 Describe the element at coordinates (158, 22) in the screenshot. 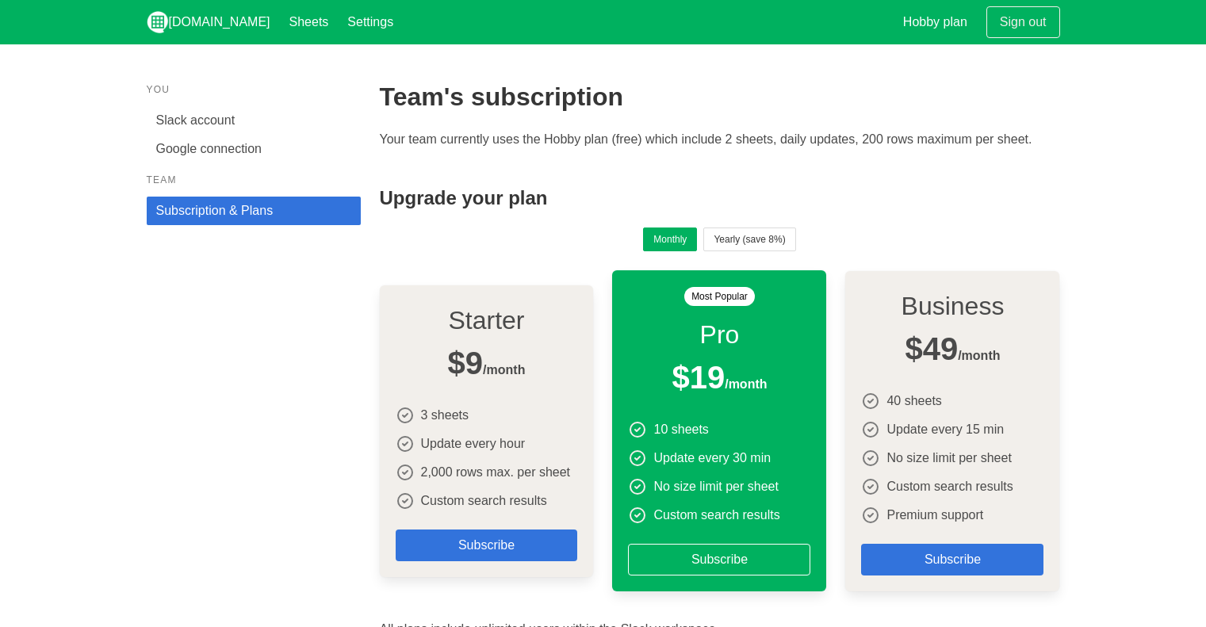

I see `img: logo_v2_white.png` at that location.